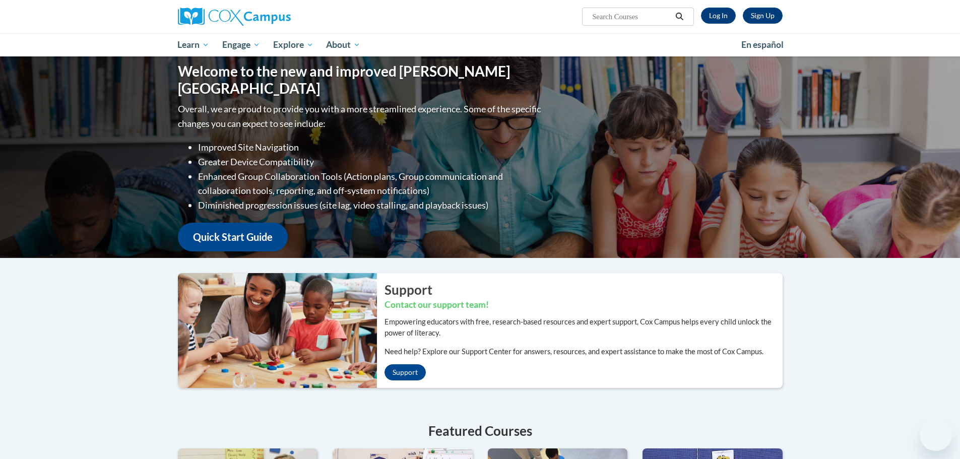 The width and height of the screenshot is (960, 459). I want to click on a: En español, so click(762, 45).